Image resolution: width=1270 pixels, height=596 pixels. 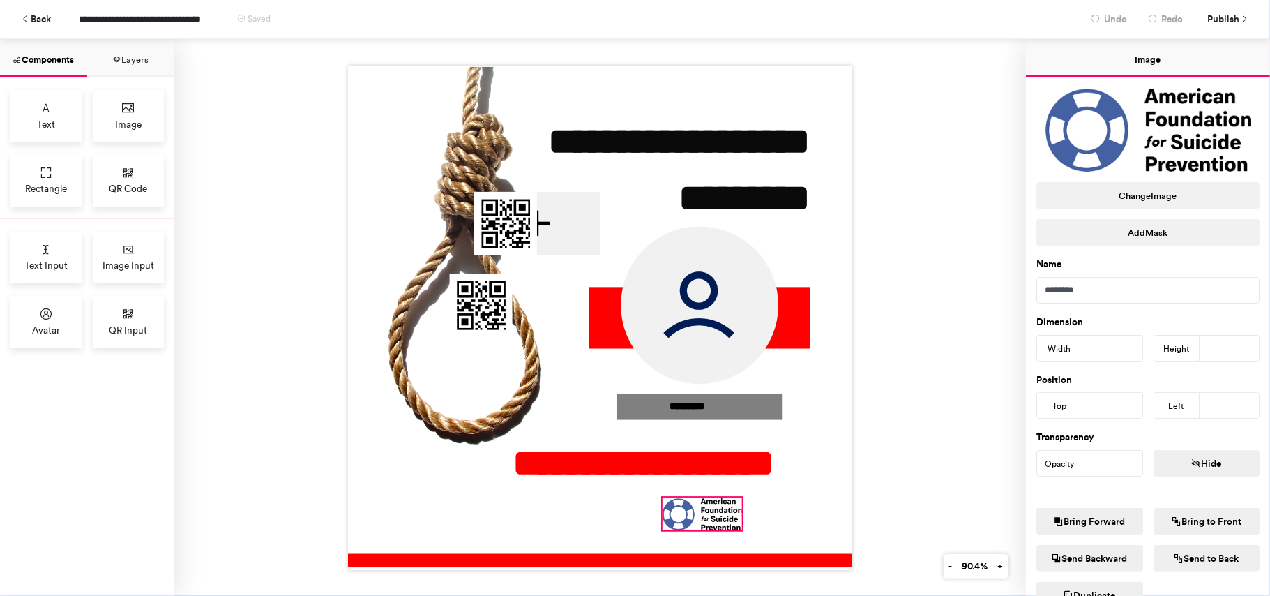 I want to click on button: Send to Back, so click(x=1207, y=558).